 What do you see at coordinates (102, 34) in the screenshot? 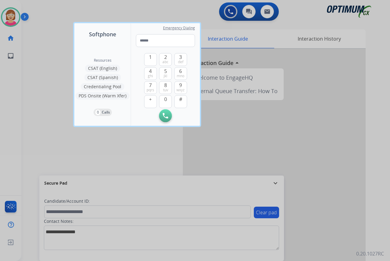
I see `span: Softphone` at bounding box center [102, 34].